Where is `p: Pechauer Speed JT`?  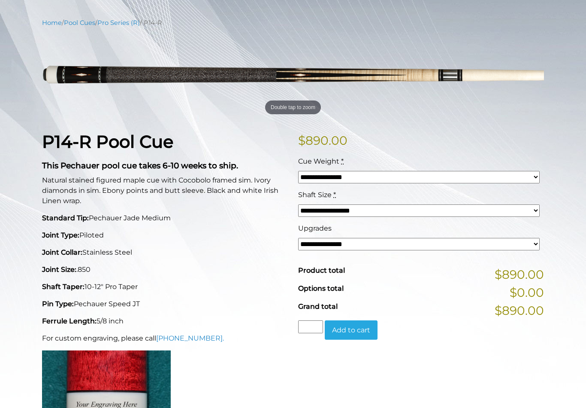
p: Pechauer Speed JT is located at coordinates (165, 304).